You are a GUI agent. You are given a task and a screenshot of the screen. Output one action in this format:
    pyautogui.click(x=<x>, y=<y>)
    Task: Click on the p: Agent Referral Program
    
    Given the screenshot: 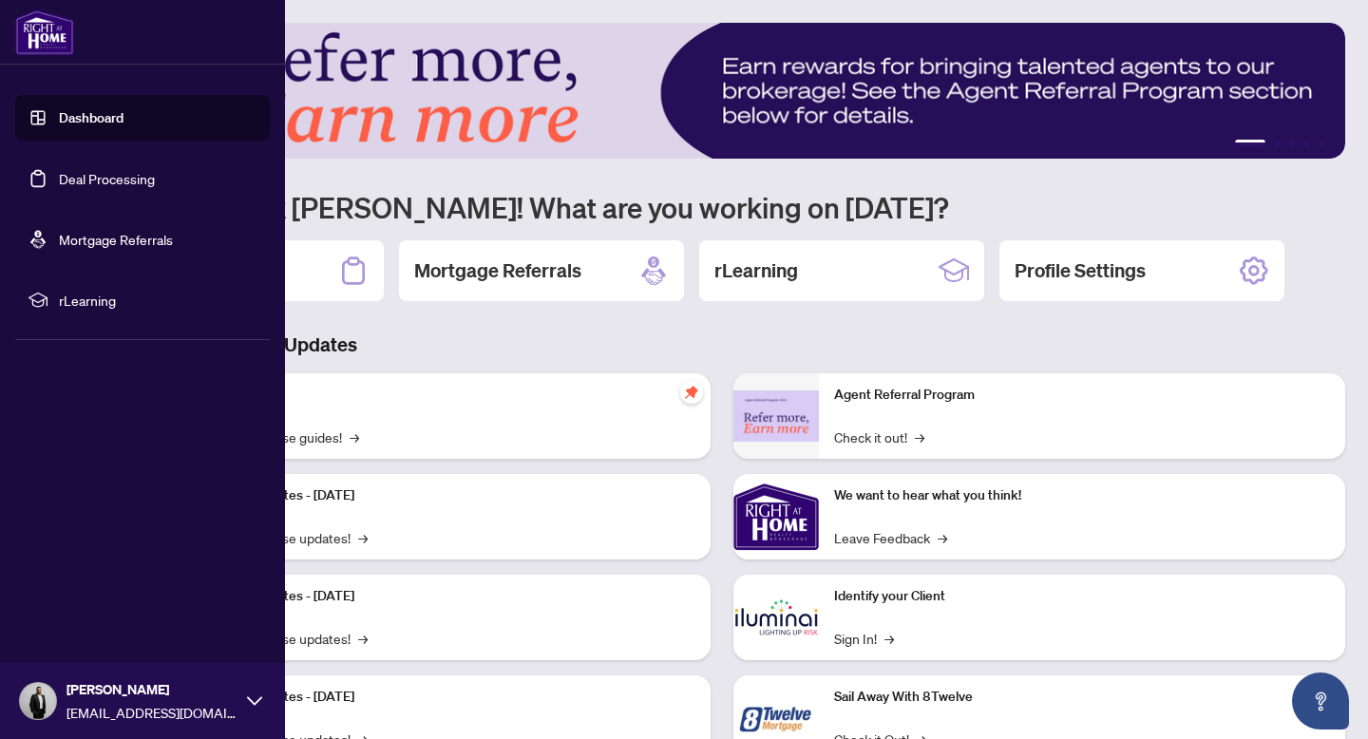 What is the action you would take?
    pyautogui.click(x=1082, y=395)
    